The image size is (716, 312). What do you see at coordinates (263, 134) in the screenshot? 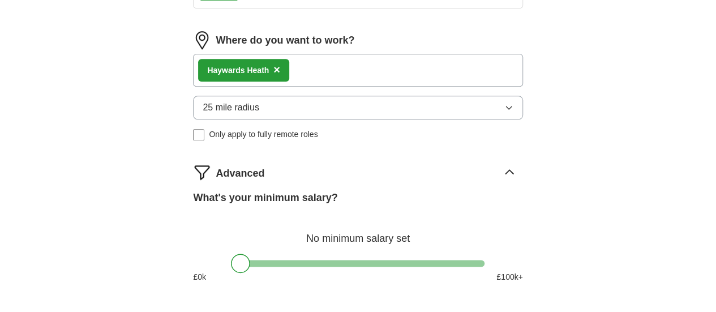
I see `span: Only apply to fully remote roles` at bounding box center [263, 134].